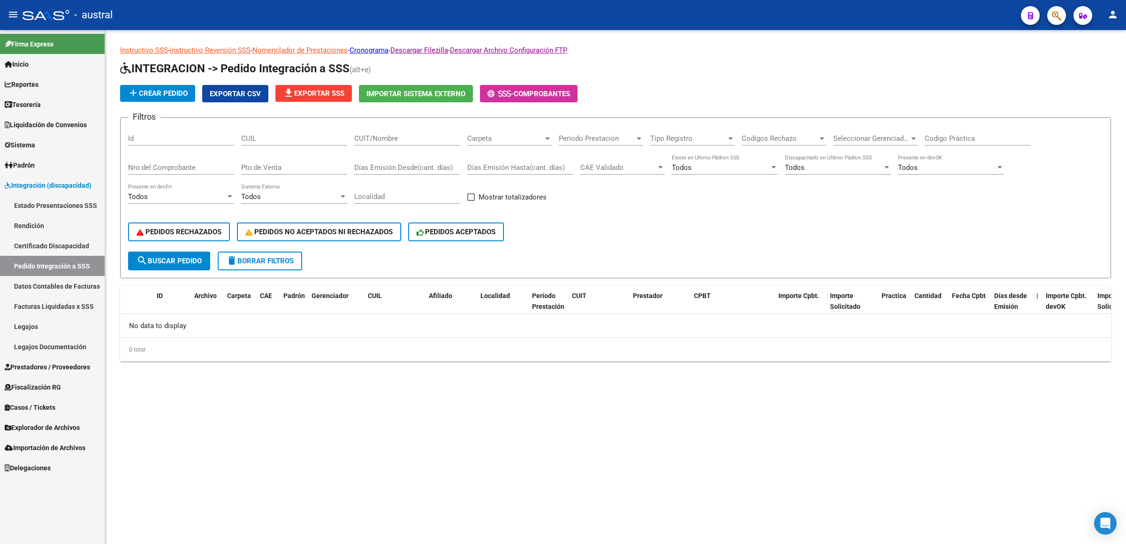 The height and width of the screenshot is (544, 1126). I want to click on datatable-header-cell: Practica, so click(894, 306).